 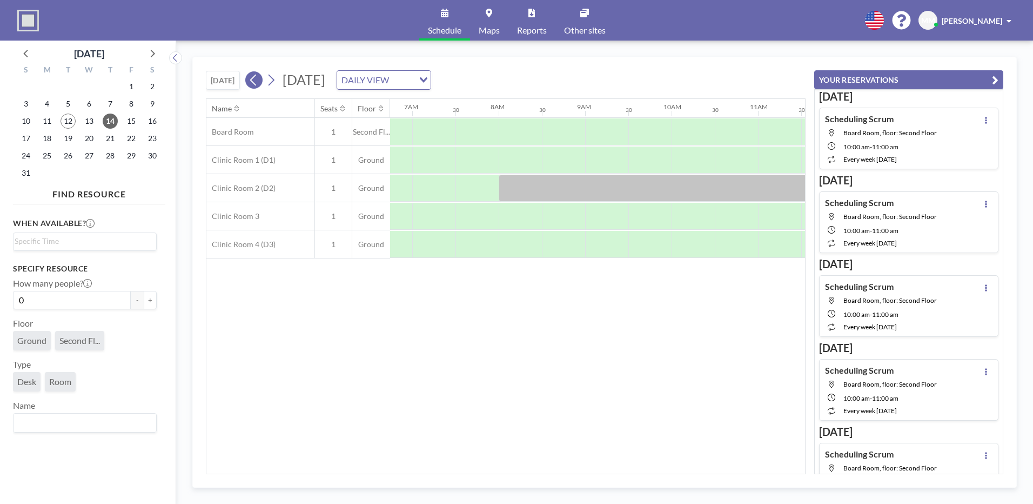 I want to click on span: Clinic Room 2 (D2), so click(x=241, y=188).